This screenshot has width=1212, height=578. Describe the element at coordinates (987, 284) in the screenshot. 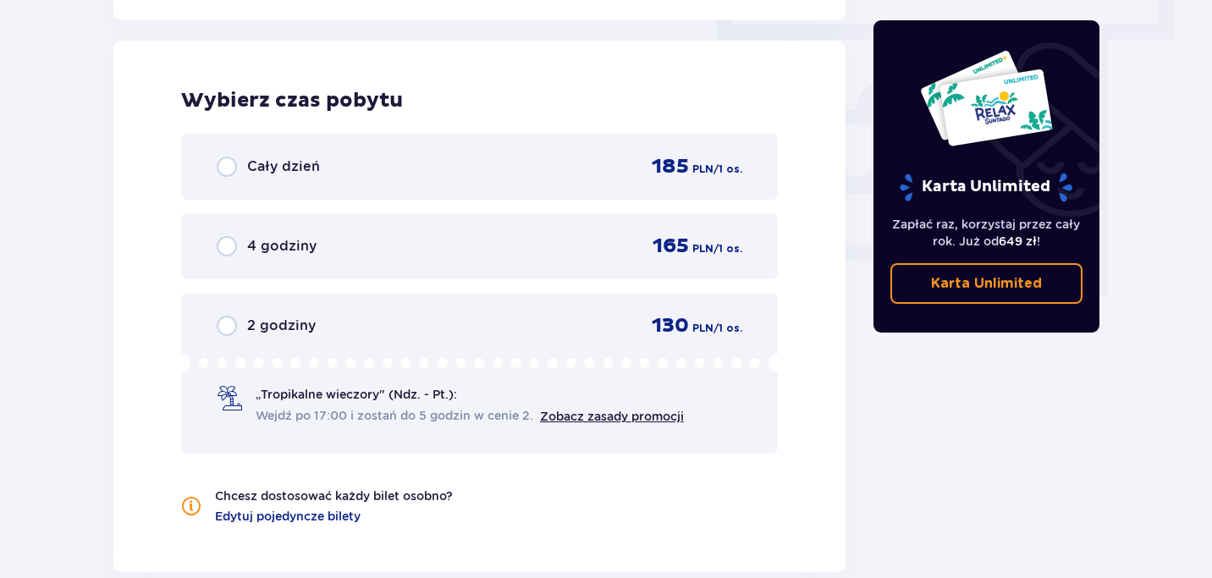

I see `a: Karta Unlimited` at that location.